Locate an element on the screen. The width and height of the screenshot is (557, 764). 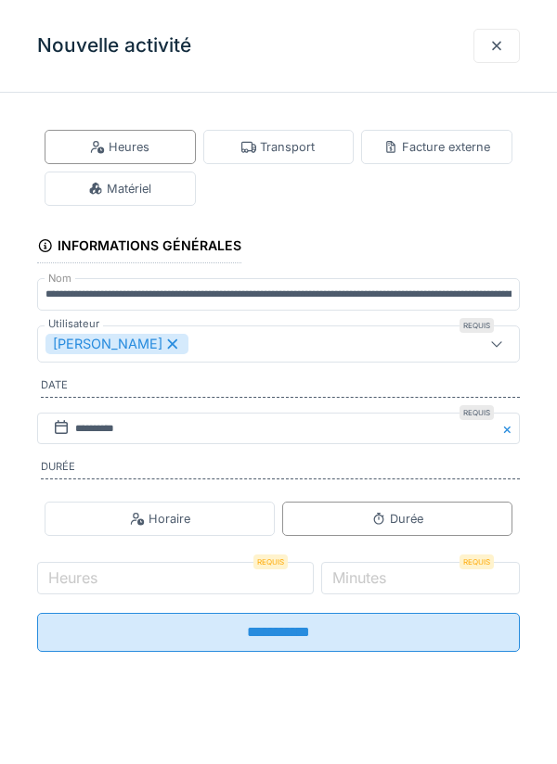
button: Close is located at coordinates (509, 429).